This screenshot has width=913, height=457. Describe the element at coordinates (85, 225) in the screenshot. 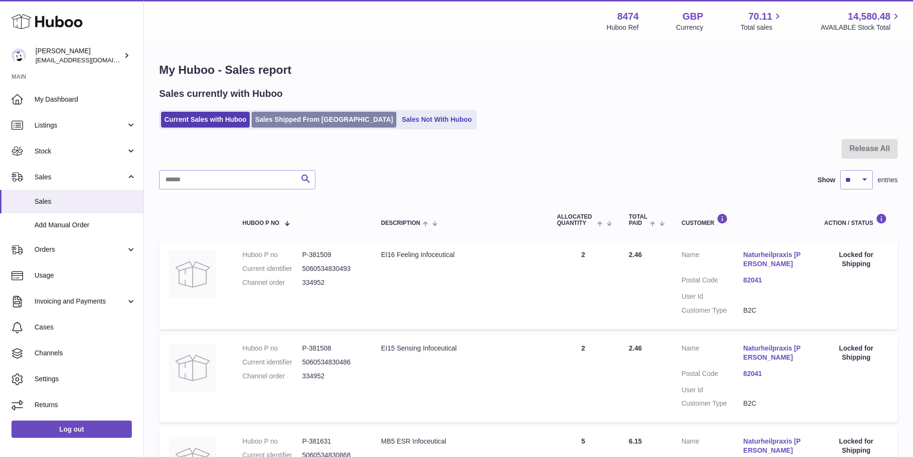

I see `span: Add Manual Order` at that location.